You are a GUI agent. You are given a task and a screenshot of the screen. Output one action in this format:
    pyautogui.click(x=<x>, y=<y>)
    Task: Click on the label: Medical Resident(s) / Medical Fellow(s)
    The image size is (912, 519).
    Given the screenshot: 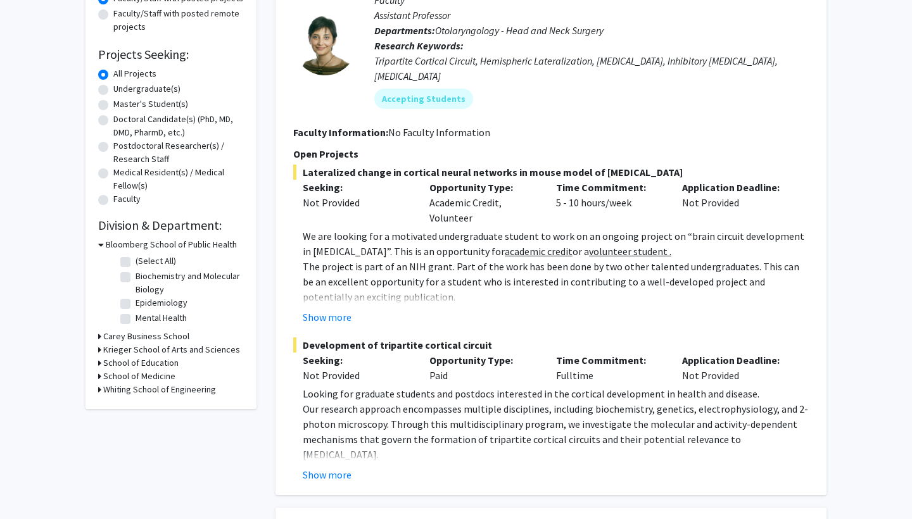 What is the action you would take?
    pyautogui.click(x=179, y=179)
    